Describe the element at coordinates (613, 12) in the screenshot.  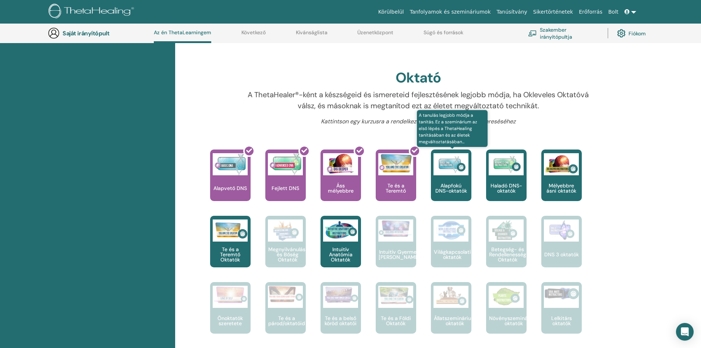
I see `a: Bolt` at that location.